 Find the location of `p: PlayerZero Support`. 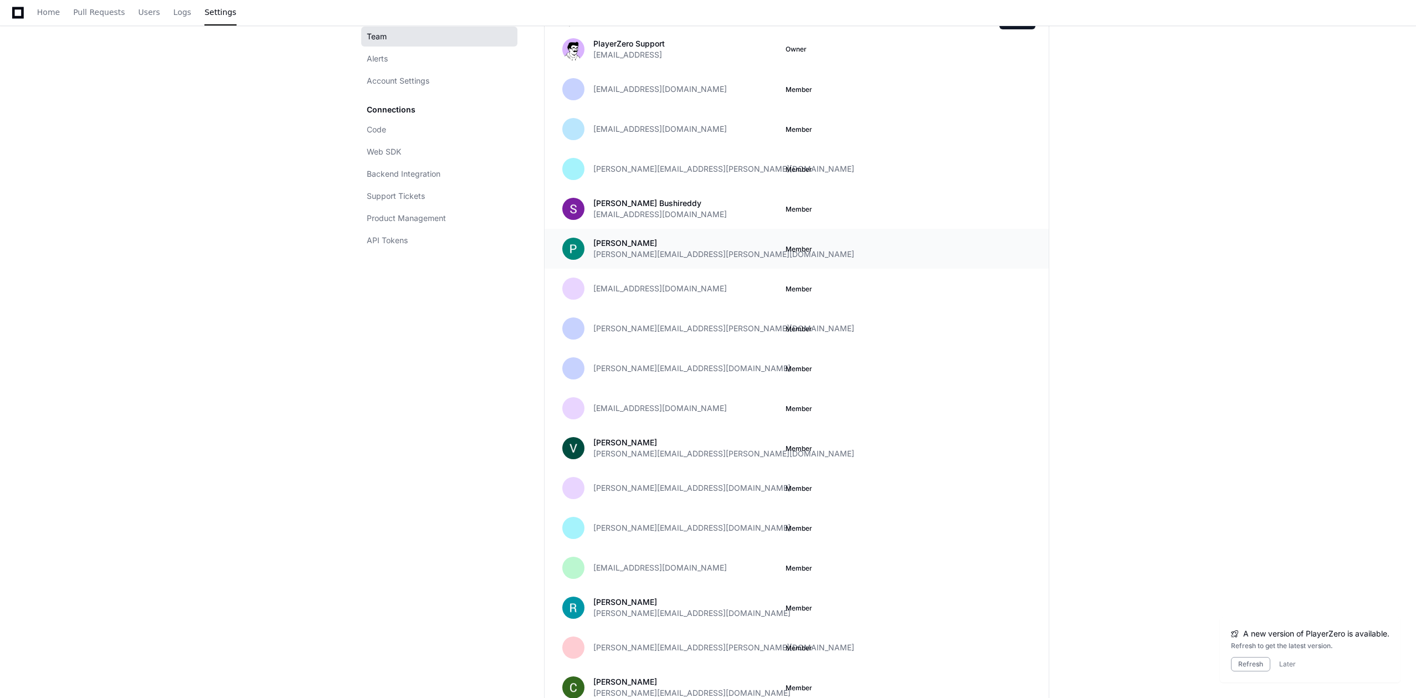

p: PlayerZero Support is located at coordinates (629, 44).